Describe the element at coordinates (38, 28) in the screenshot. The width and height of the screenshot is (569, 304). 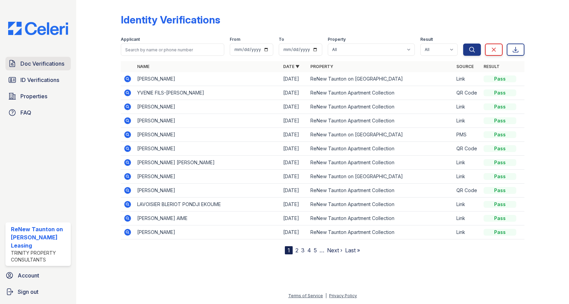
I see `img: CE_Logo_Blue-a8612792a0a2168367f1c8372b55b34899dd931a85d93a1a3d3e32e68fde9ad4.png` at that location.